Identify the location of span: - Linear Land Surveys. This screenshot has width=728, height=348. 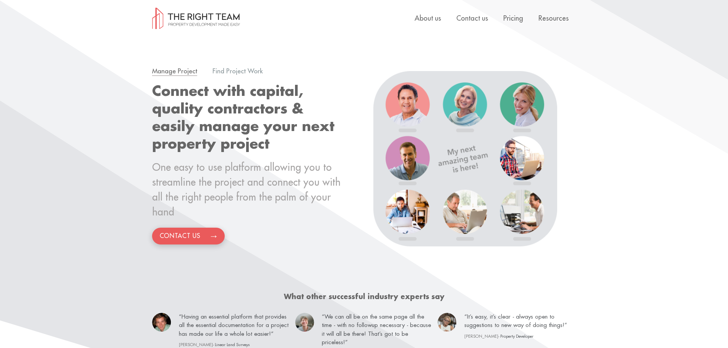
(214, 345).